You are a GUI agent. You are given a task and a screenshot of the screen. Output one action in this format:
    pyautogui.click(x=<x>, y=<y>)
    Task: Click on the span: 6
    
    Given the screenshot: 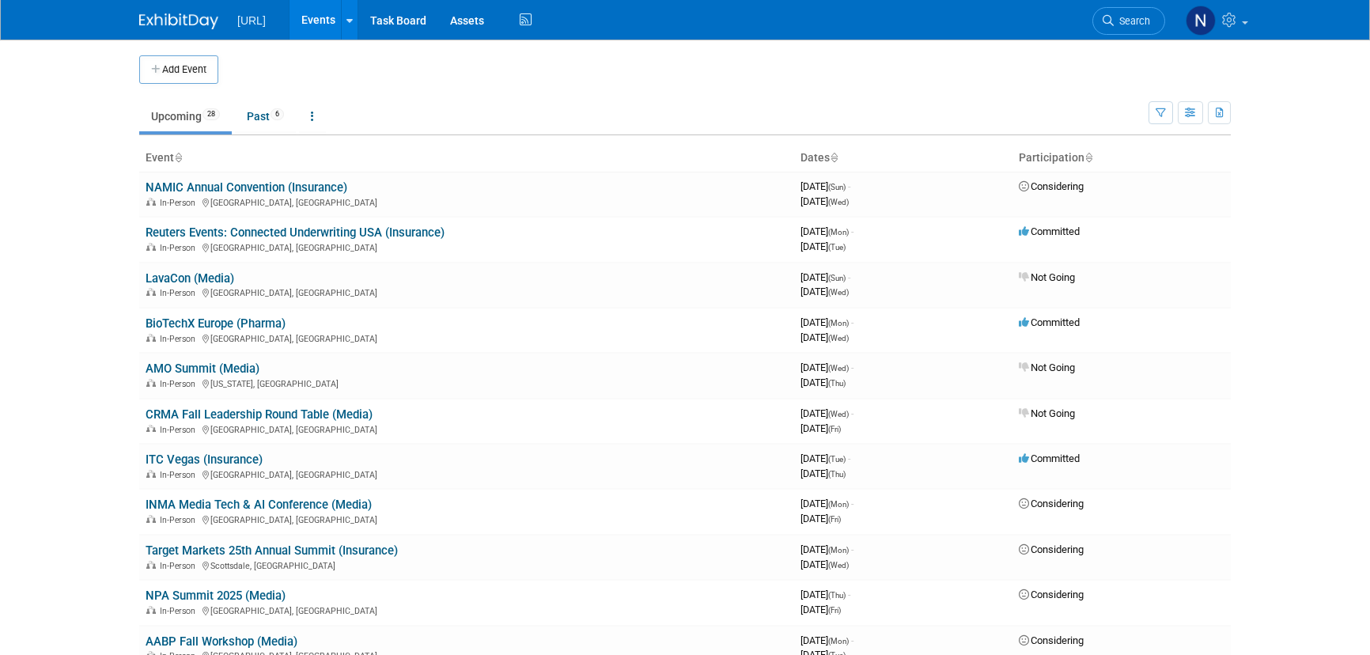 What is the action you would take?
    pyautogui.click(x=277, y=114)
    